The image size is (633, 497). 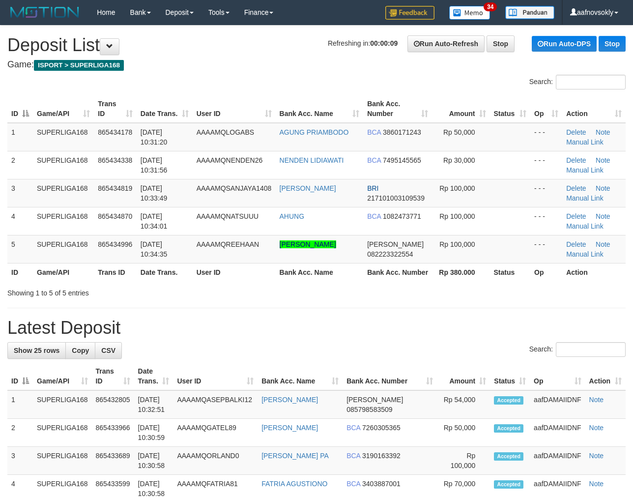 What do you see at coordinates (36, 350) in the screenshot?
I see `a: Show 25 rows` at bounding box center [36, 350].